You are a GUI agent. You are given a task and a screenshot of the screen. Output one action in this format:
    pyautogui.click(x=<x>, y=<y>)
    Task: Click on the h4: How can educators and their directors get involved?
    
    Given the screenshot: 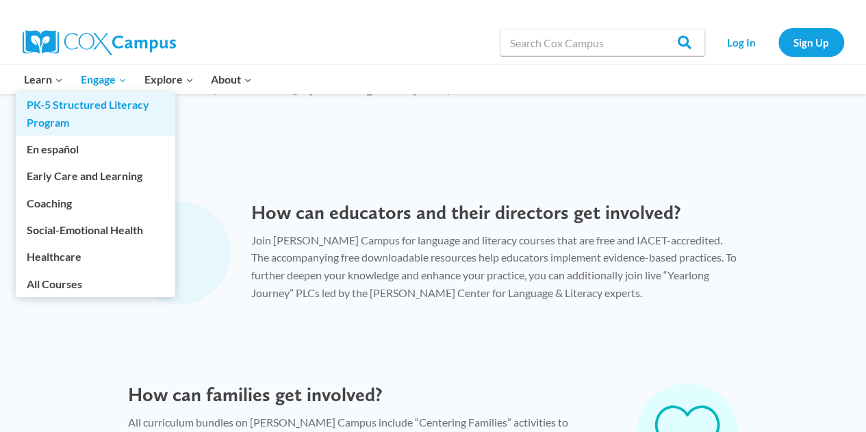 What is the action you would take?
    pyautogui.click(x=495, y=213)
    